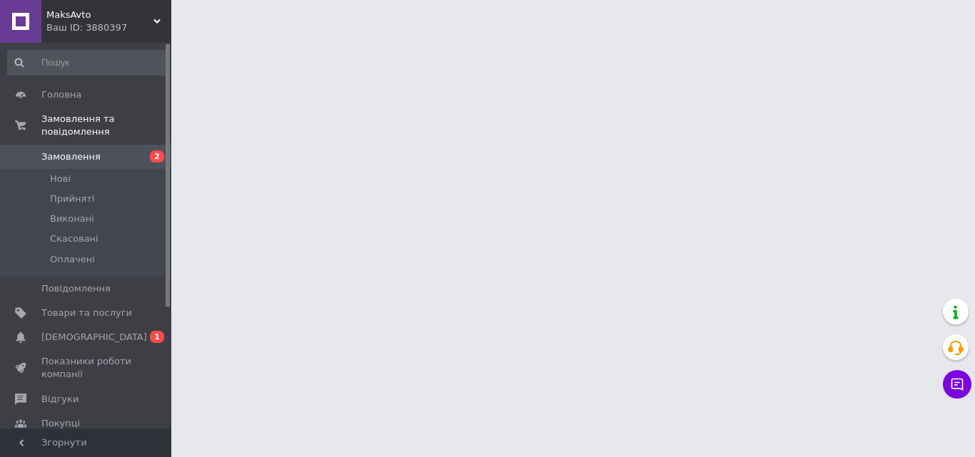 The width and height of the screenshot is (975, 457). What do you see at coordinates (86, 313) in the screenshot?
I see `span: Товари та послуги` at bounding box center [86, 313].